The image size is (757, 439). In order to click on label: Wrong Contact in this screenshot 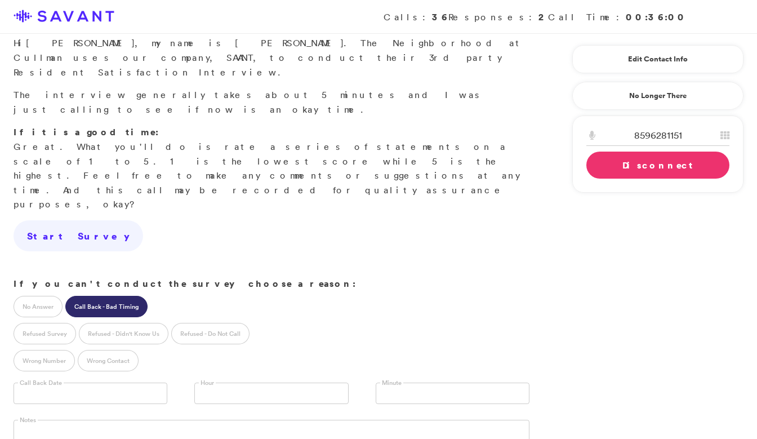, I will do `click(108, 361)`.